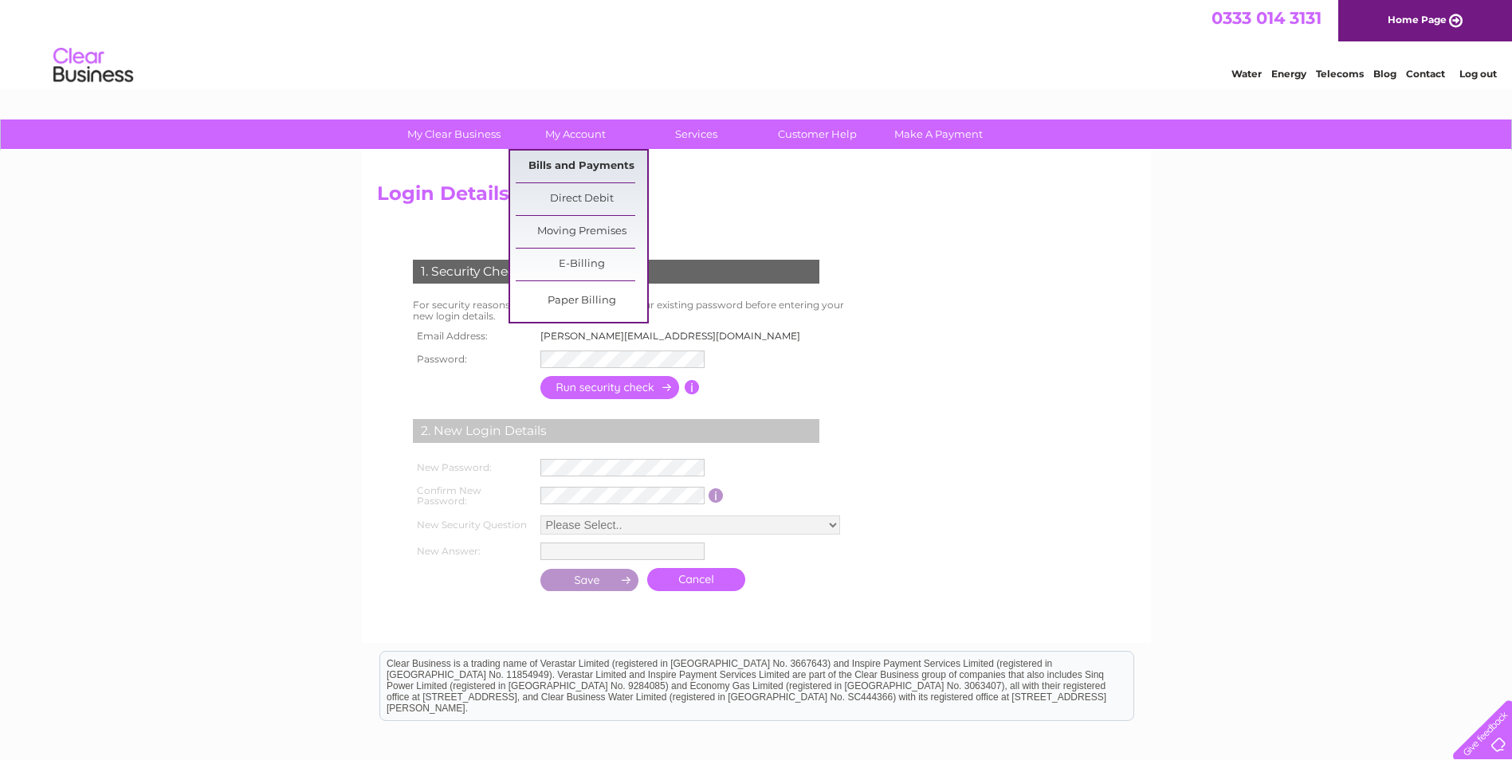 This screenshot has height=760, width=1512. What do you see at coordinates (616, 272) in the screenshot?
I see `div: 1. Security Check` at bounding box center [616, 272].